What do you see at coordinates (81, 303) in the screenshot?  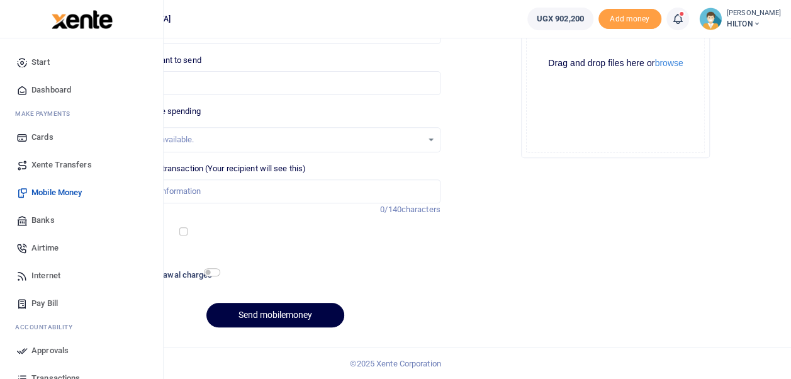 I see `a: Pay Bill` at bounding box center [81, 303].